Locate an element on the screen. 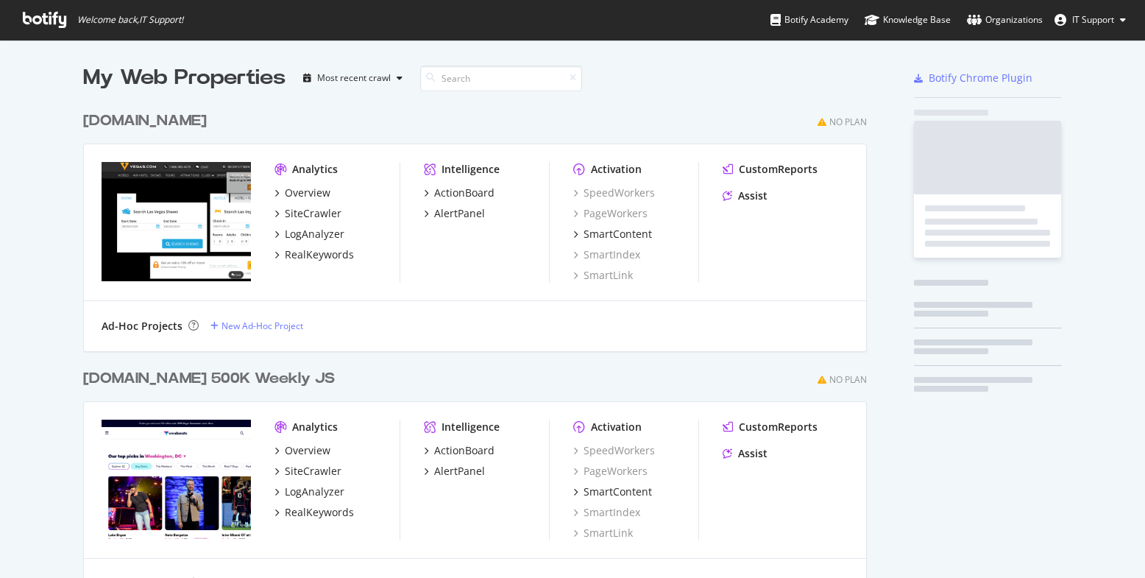 This screenshot has width=1145, height=578. div: Botify Chrome Plugin is located at coordinates (980, 78).